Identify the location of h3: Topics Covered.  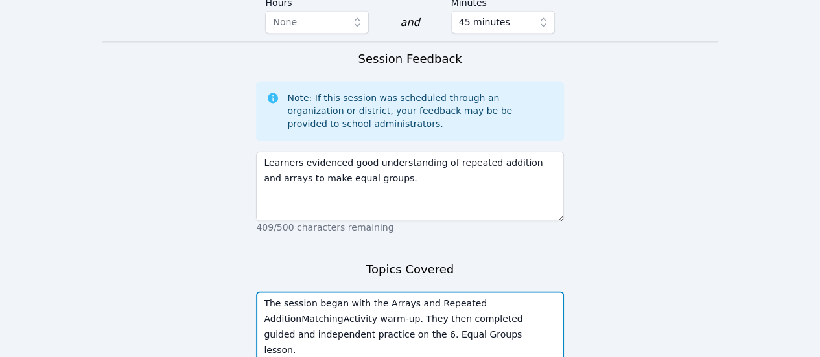
(410, 269).